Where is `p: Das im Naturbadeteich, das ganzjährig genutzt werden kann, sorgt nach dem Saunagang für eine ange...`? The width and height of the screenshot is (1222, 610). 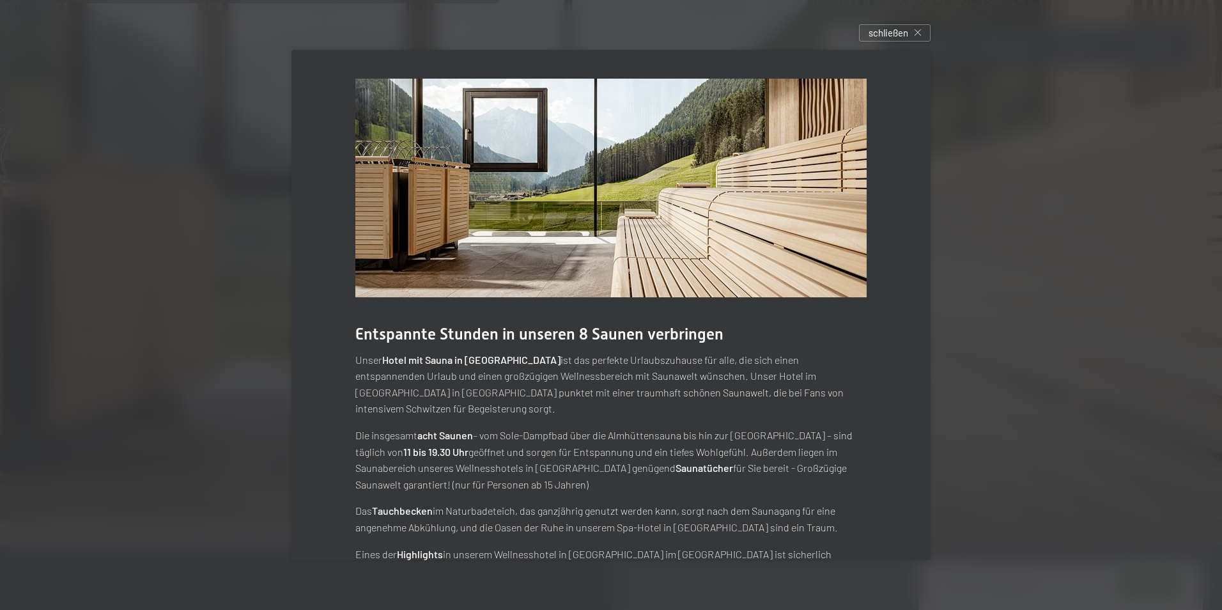 p: Das im Naturbadeteich, das ganzjährig genutzt werden kann, sorgt nach dem Saunagang für eine ange... is located at coordinates (611, 518).